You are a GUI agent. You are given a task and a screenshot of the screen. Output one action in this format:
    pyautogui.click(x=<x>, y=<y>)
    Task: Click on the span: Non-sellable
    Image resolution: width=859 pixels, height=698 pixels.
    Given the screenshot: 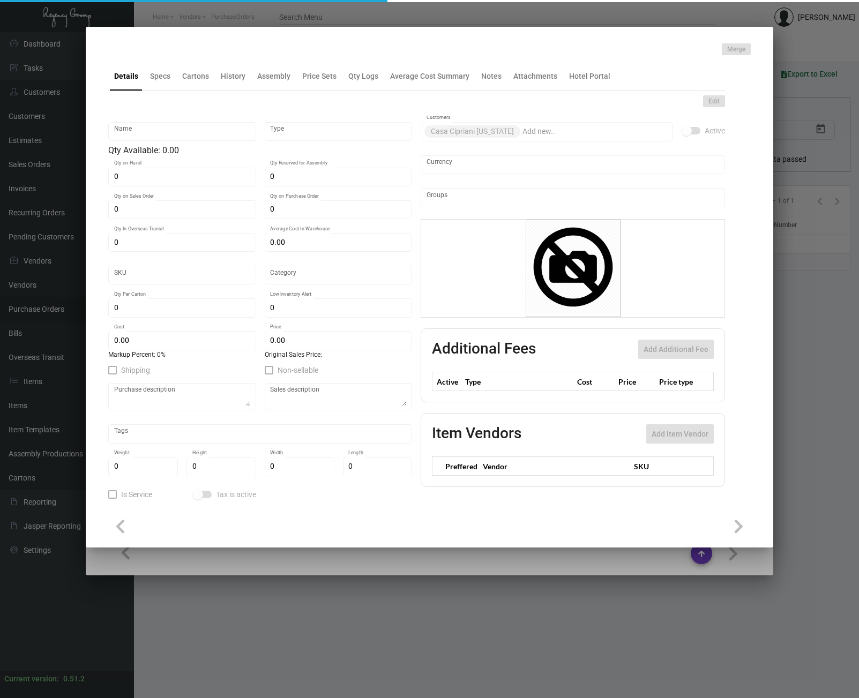 What is the action you would take?
    pyautogui.click(x=298, y=370)
    